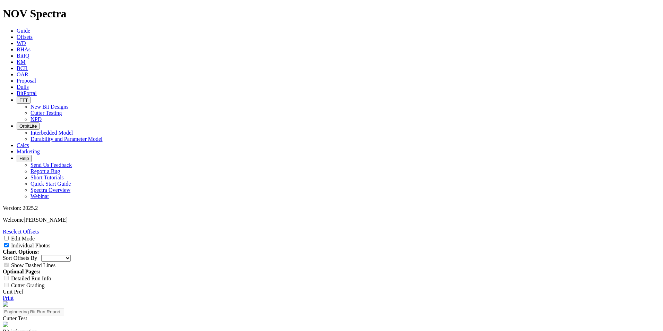 The height and width of the screenshot is (331, 663). What do you see at coordinates (33, 311) in the screenshot?
I see `input: Click to edit report title` at bounding box center [33, 311].